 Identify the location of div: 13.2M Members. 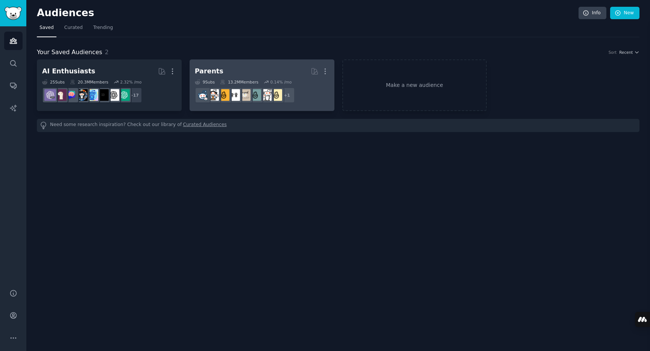
(239, 82).